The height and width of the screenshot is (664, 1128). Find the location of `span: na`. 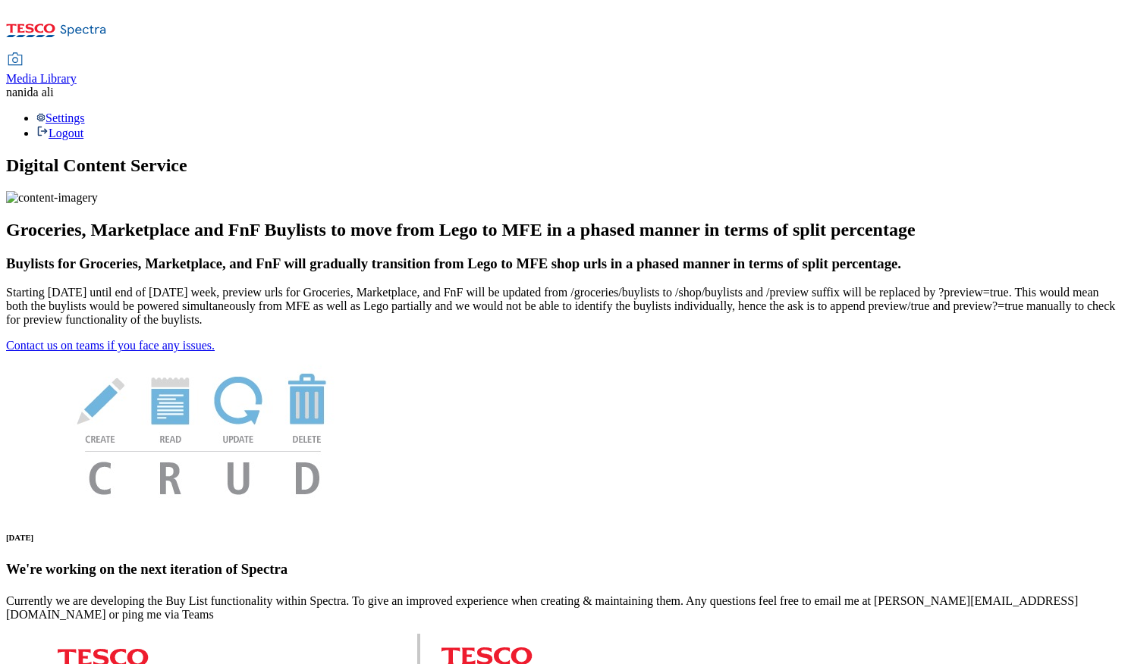

span: na is located at coordinates (11, 92).